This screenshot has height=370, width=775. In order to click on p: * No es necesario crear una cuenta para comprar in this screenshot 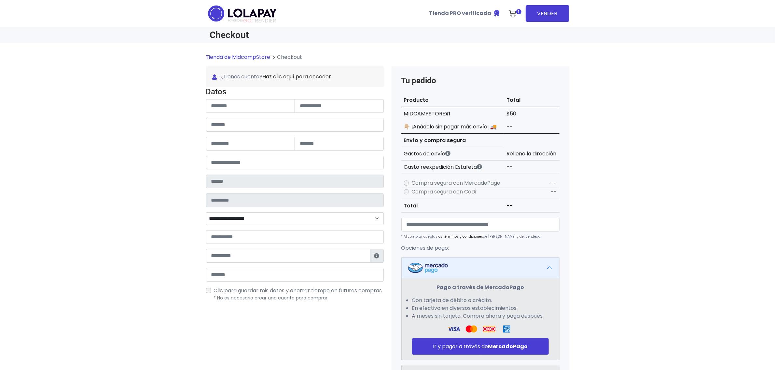, I will do `click(299, 298)`.